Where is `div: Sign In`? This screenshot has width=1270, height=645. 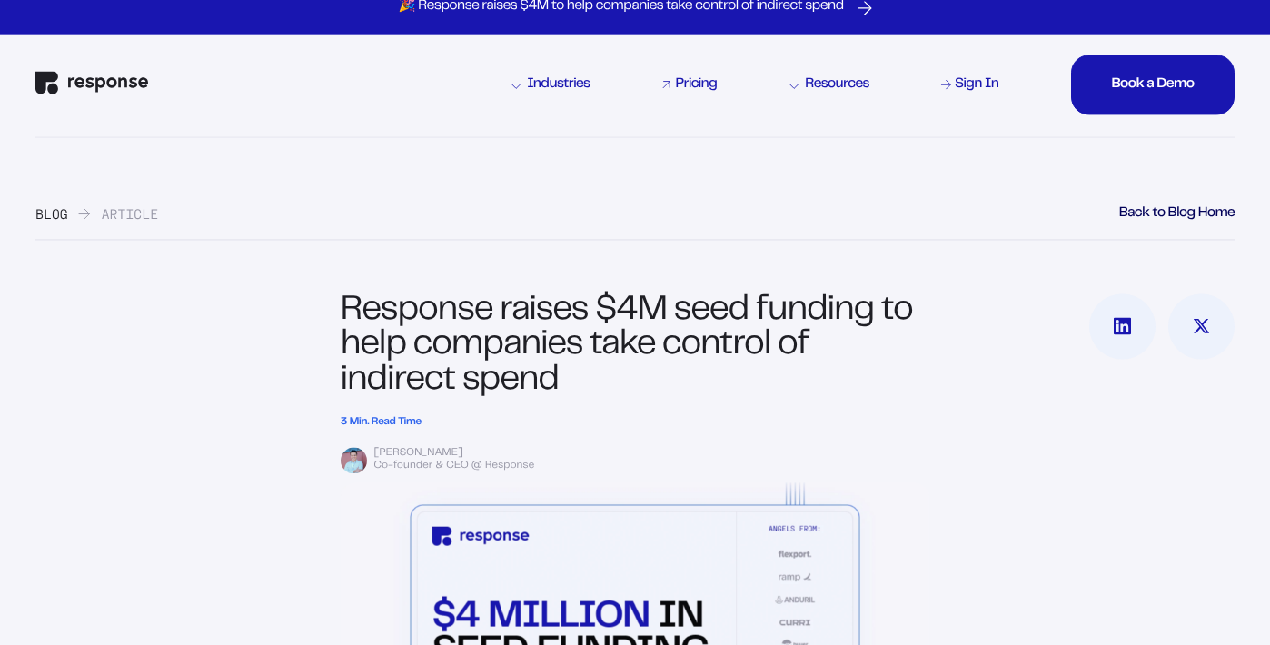 div: Sign In is located at coordinates (976, 85).